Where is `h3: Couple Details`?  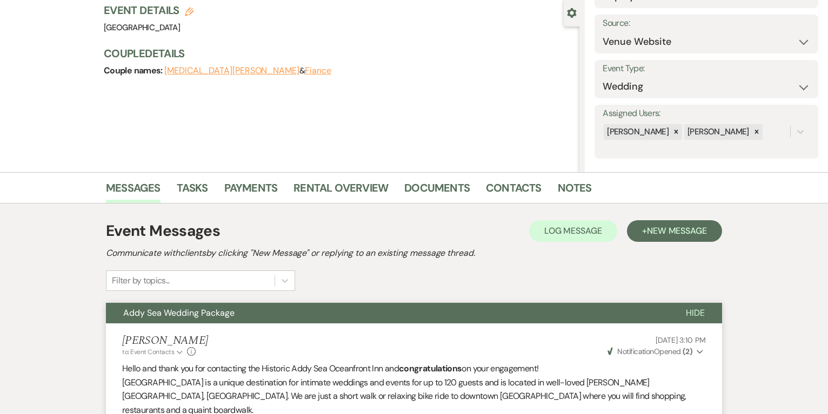 h3: Couple Details is located at coordinates (336, 53).